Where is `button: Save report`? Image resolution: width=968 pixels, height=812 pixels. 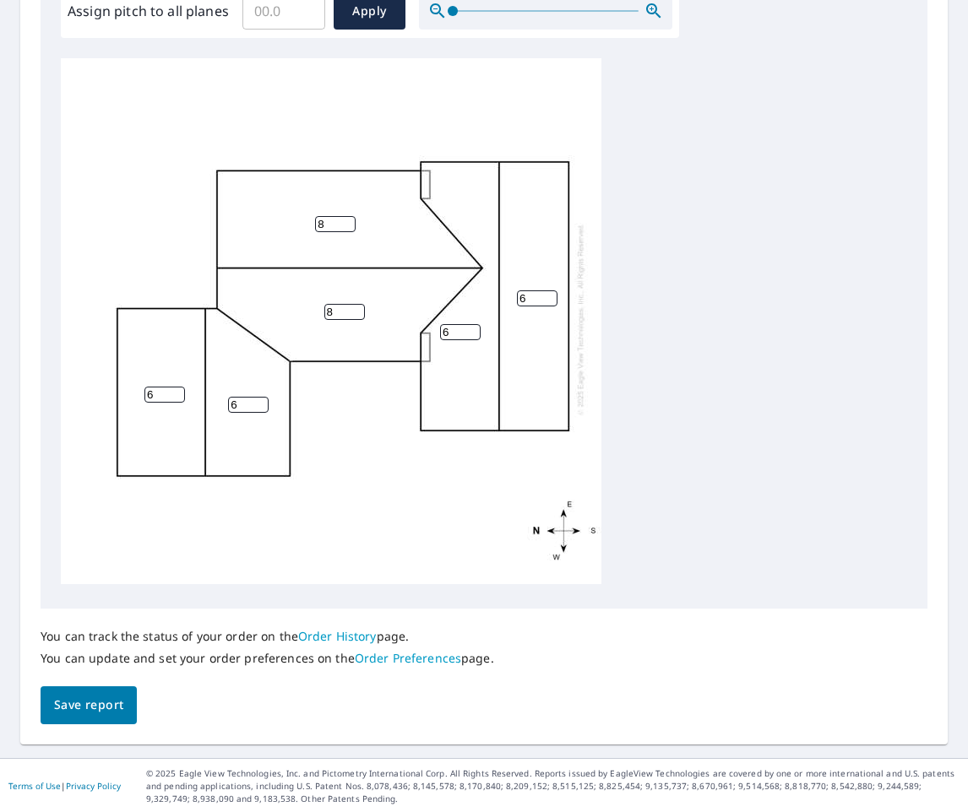 button: Save report is located at coordinates (89, 705).